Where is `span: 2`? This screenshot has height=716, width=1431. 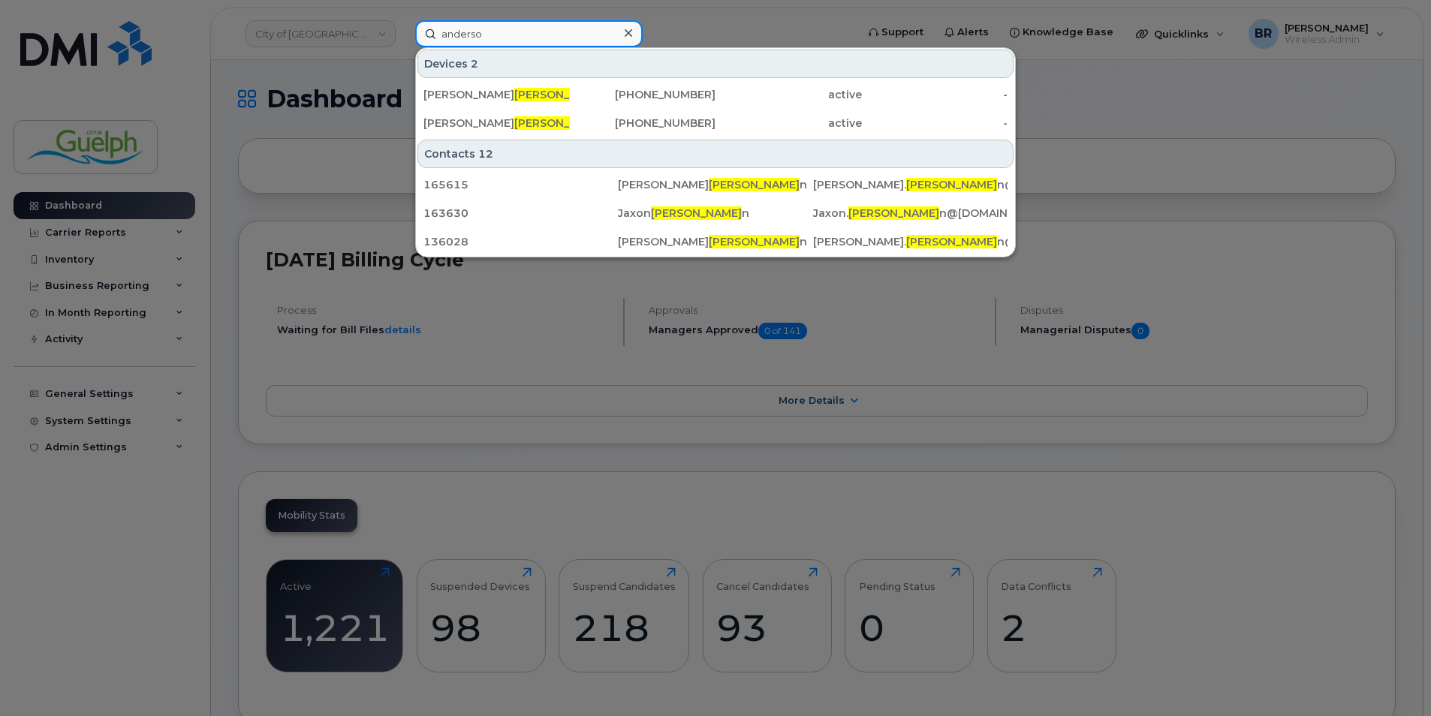 span: 2 is located at coordinates (475, 64).